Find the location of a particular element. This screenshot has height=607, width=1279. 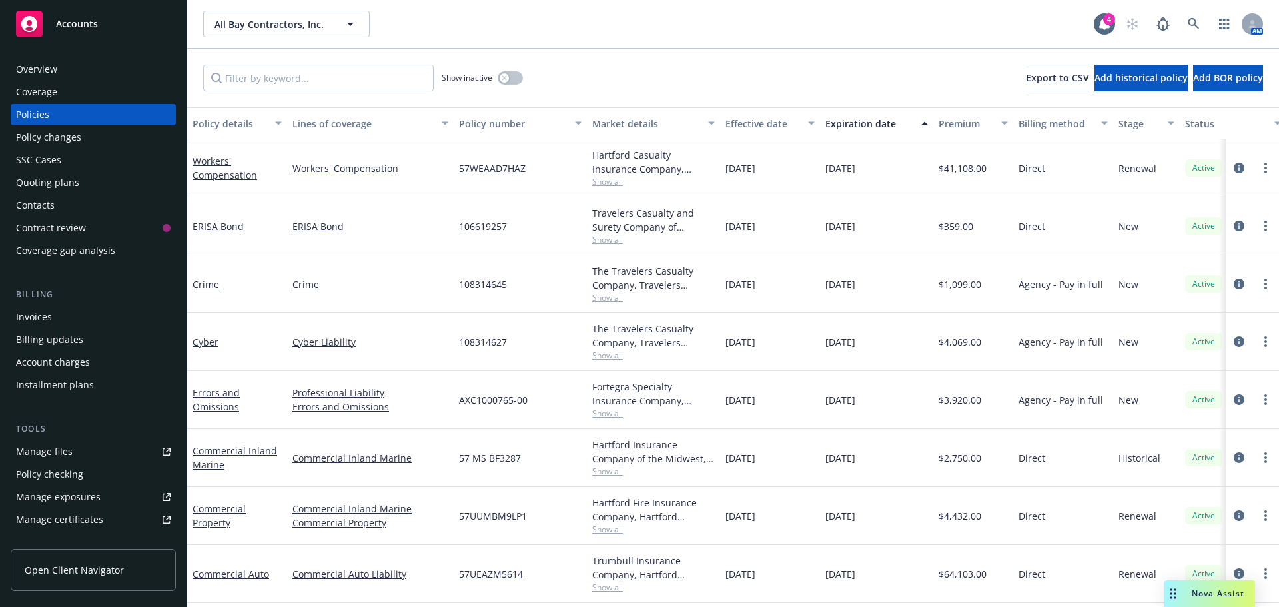

span: $41,108.00 is located at coordinates (962, 168).